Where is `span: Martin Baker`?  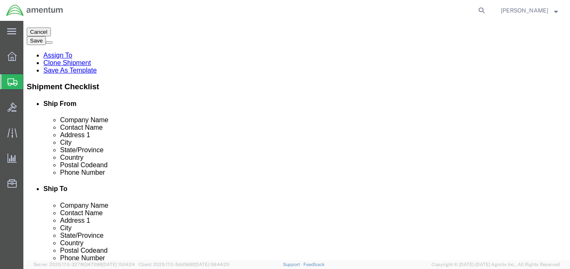 span: Martin Baker is located at coordinates (525, 10).